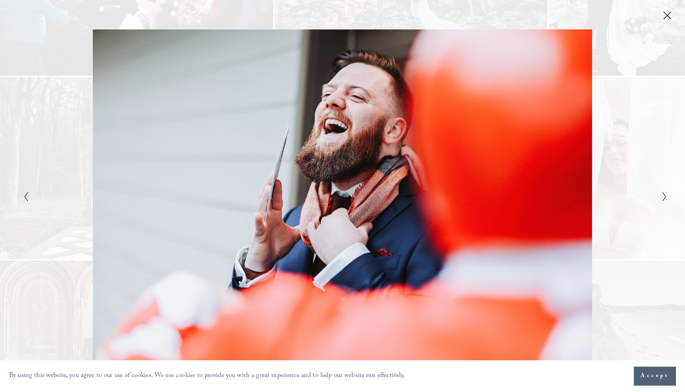  What do you see at coordinates (668, 15) in the screenshot?
I see `button: Close` at bounding box center [668, 15].